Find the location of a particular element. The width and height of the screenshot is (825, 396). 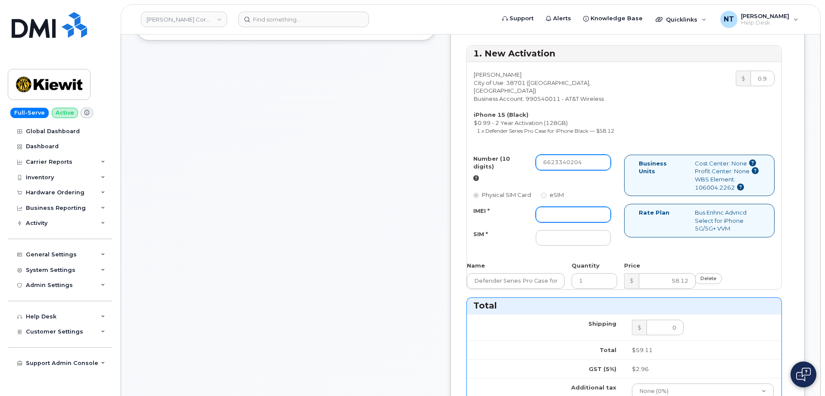

span: Support is located at coordinates (522, 19).